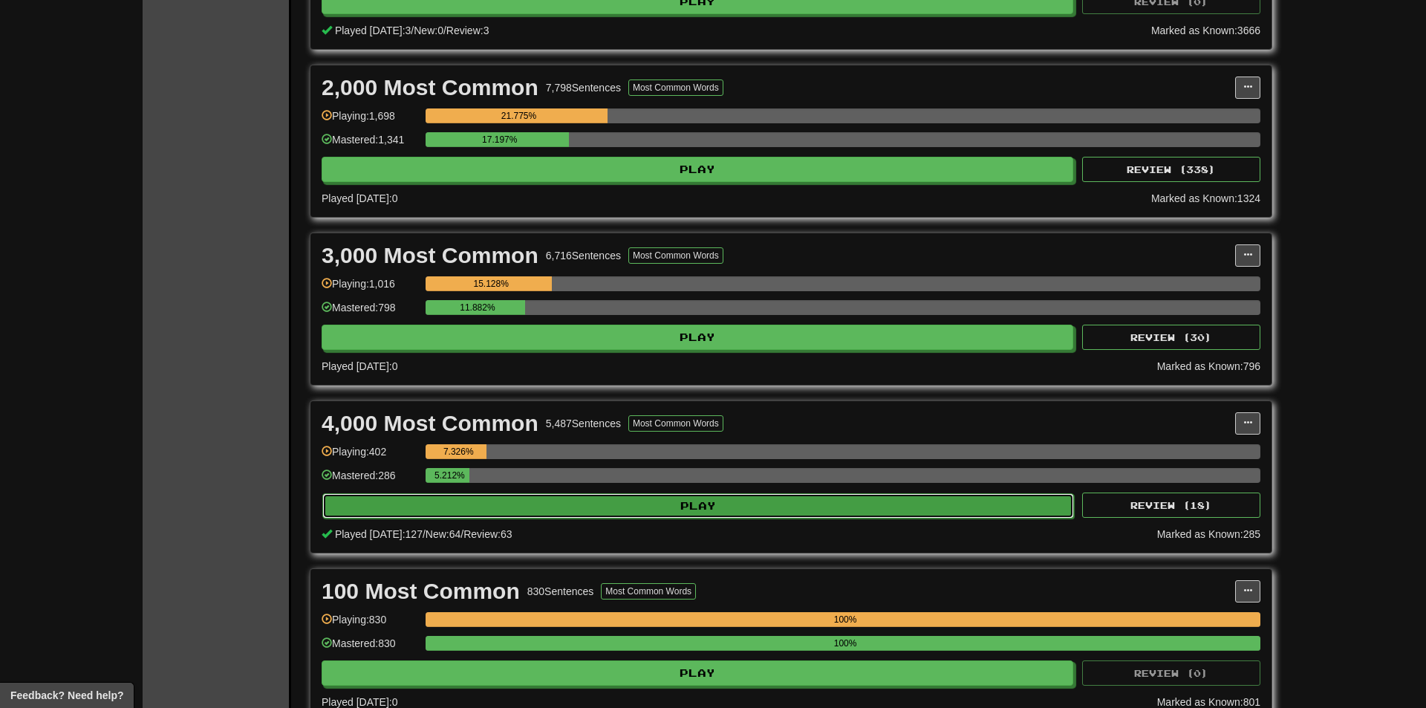 The width and height of the screenshot is (1426, 708). What do you see at coordinates (370, 288) in the screenshot?
I see `div: Playing: 1,016` at bounding box center [370, 288].